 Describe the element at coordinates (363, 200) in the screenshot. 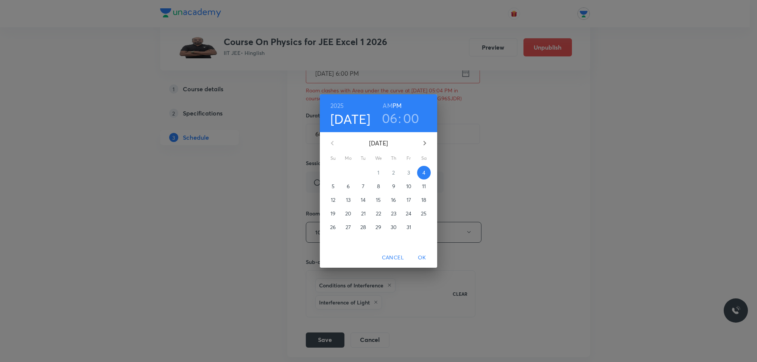

I see `button: 14` at that location.